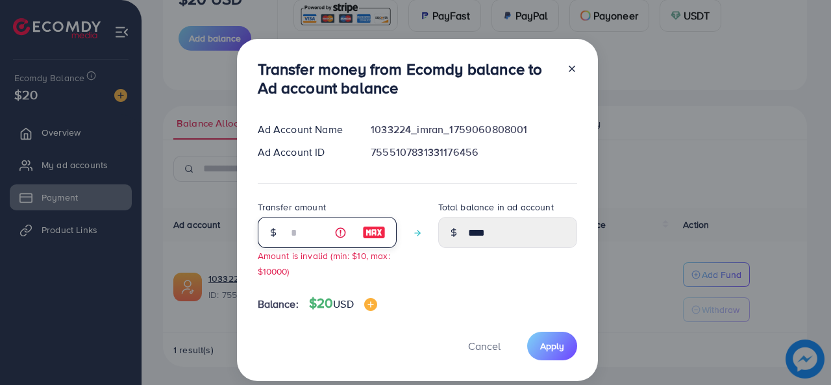  What do you see at coordinates (484, 346) in the screenshot?
I see `span: Cancel` at bounding box center [484, 346].